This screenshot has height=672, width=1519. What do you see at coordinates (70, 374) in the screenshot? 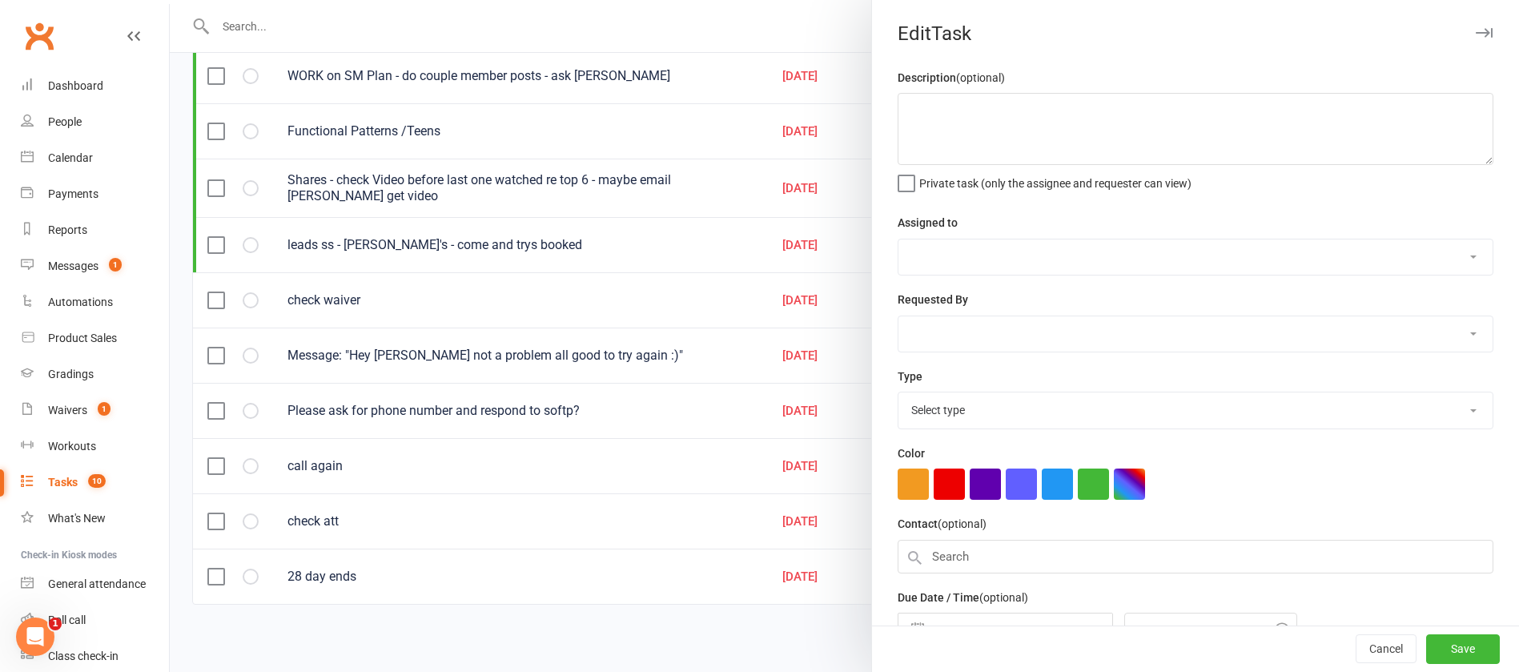
I see `div: Gradings` at bounding box center [70, 374].